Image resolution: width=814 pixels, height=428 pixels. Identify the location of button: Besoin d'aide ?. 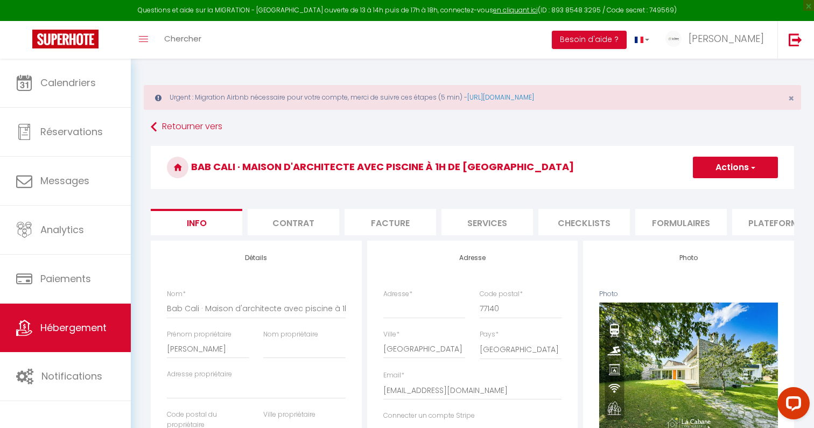
(589, 40).